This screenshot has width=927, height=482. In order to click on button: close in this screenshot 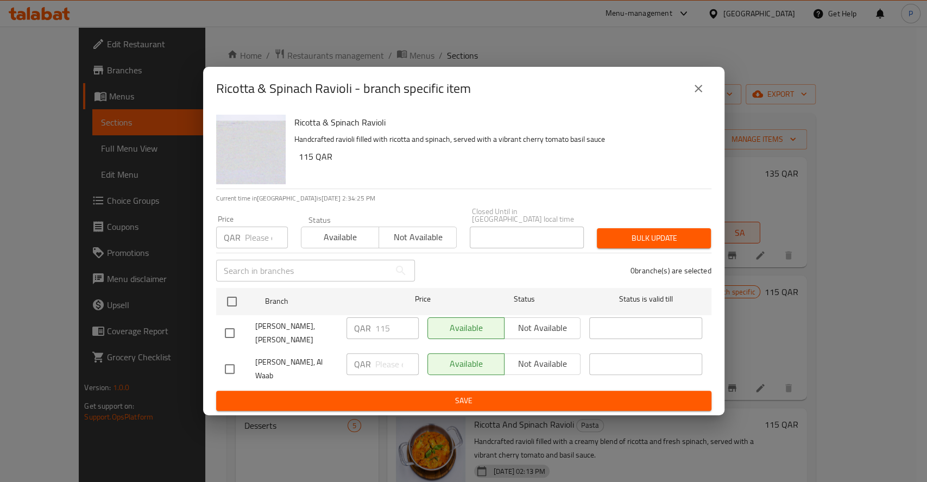, I will do `click(699, 89)`.